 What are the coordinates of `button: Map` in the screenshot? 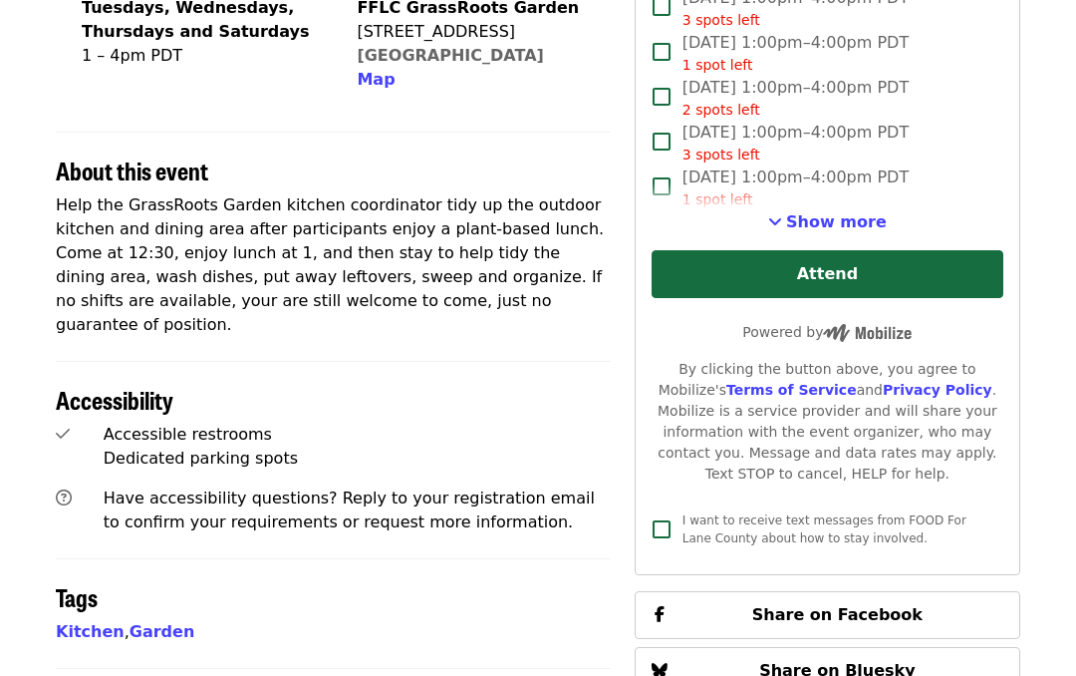 It's located at (376, 80).